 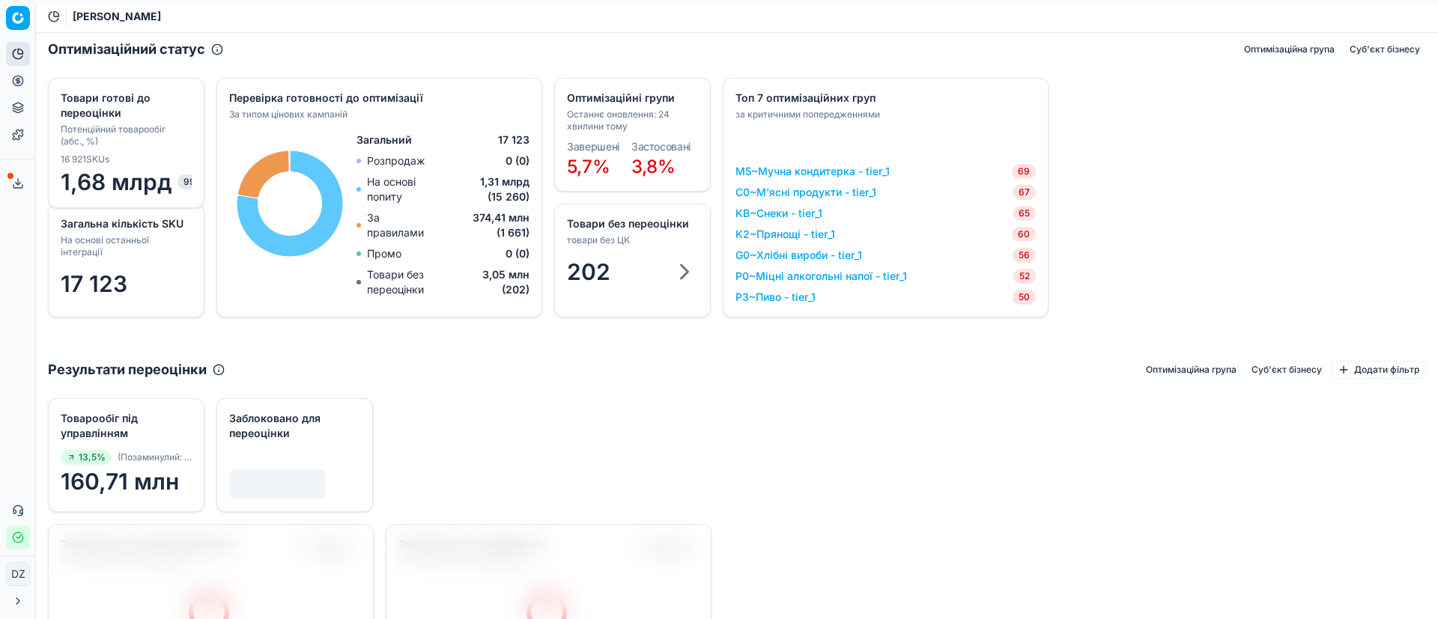 What do you see at coordinates (1024, 234) in the screenshot?
I see `span: 60` at bounding box center [1024, 234].